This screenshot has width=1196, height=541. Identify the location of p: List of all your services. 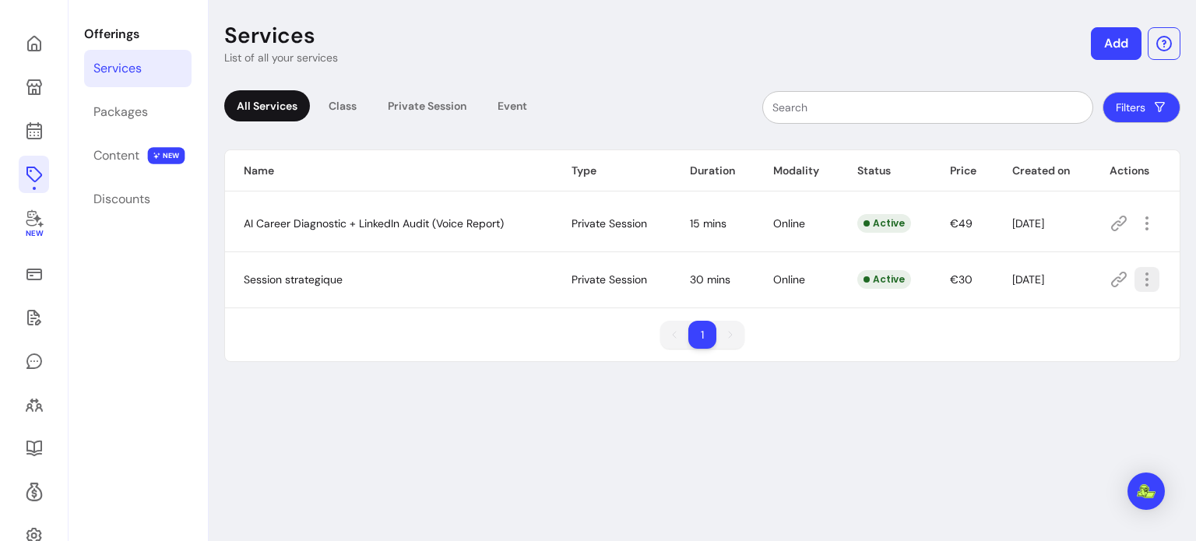
(281, 58).